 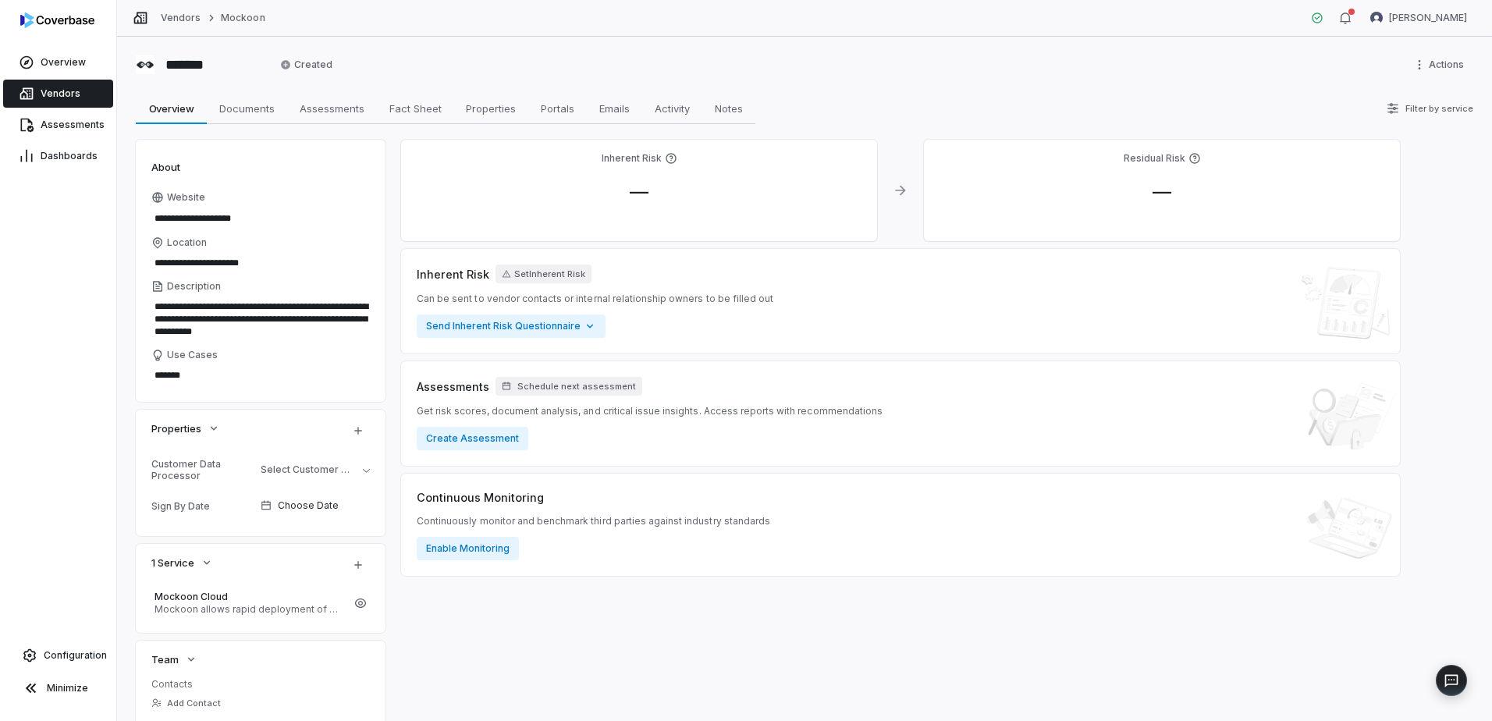 What do you see at coordinates (250, 597) in the screenshot?
I see `span: Mockoon Cloud` at bounding box center [250, 597].